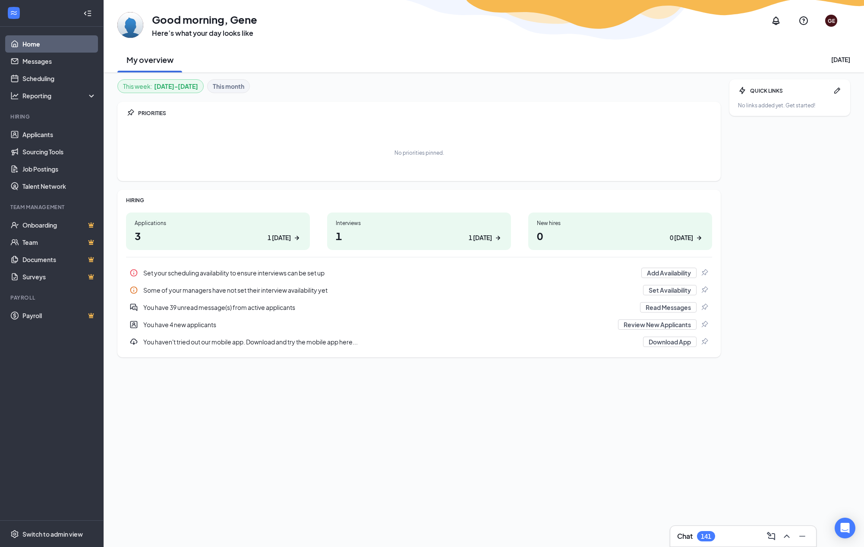 Image resolution: width=864 pixels, height=547 pixels. What do you see at coordinates (134, 342) in the screenshot?
I see `svg: Download` at bounding box center [134, 342].